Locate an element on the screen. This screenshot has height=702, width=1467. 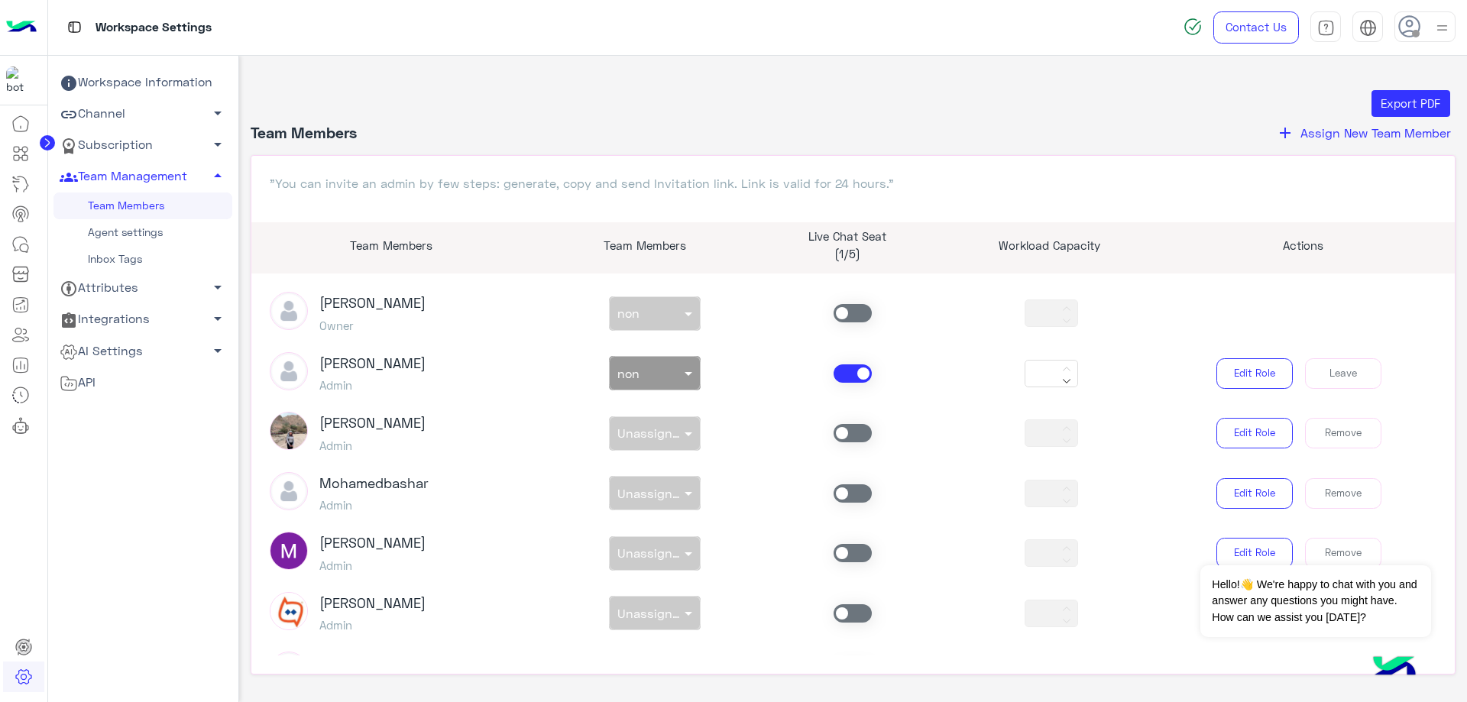
button: Leave is located at coordinates (1343, 374).